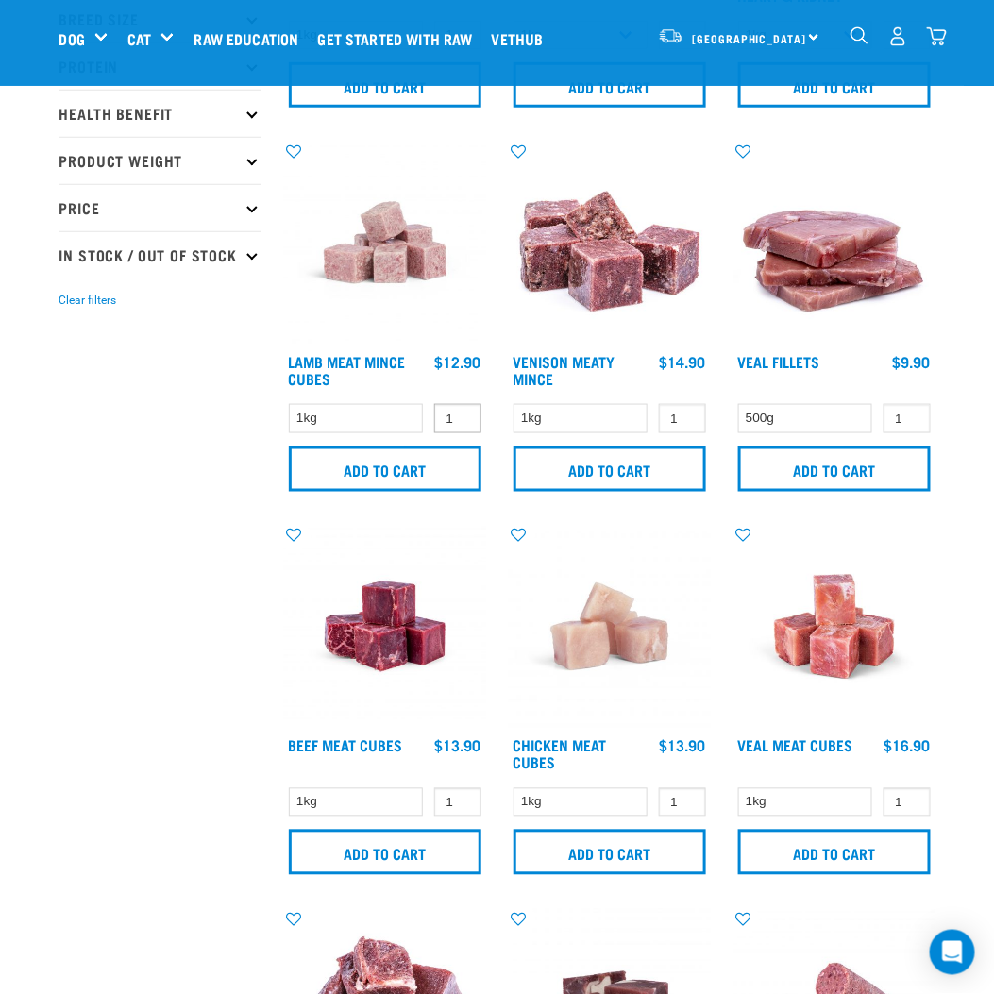 The width and height of the screenshot is (994, 994). I want to click on img: home-icon@2x.png, so click(937, 36).